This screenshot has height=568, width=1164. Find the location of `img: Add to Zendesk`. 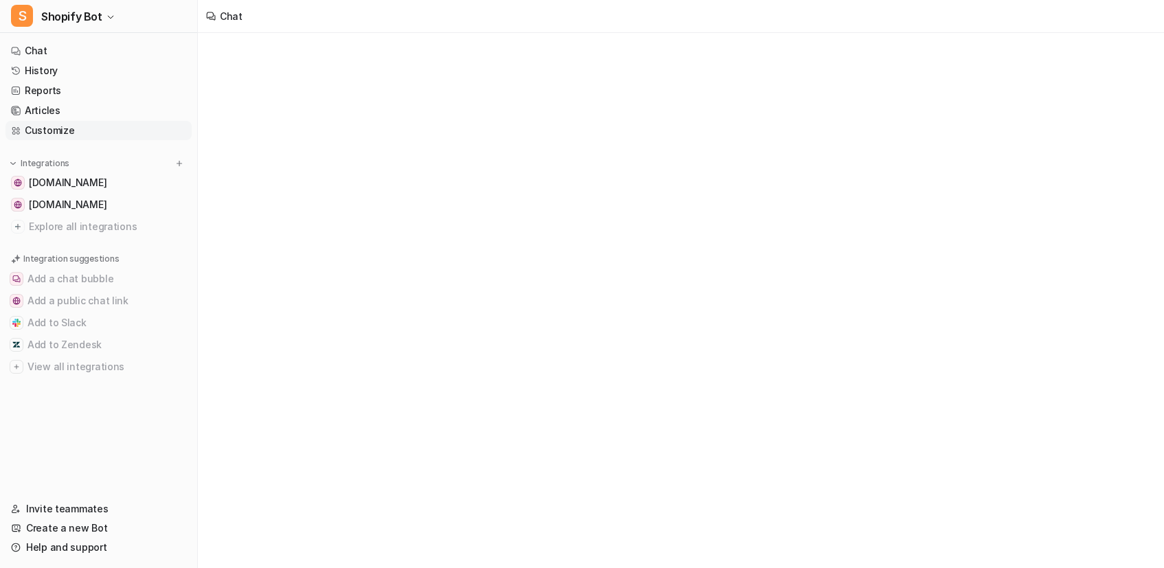

img: Add to Zendesk is located at coordinates (16, 345).